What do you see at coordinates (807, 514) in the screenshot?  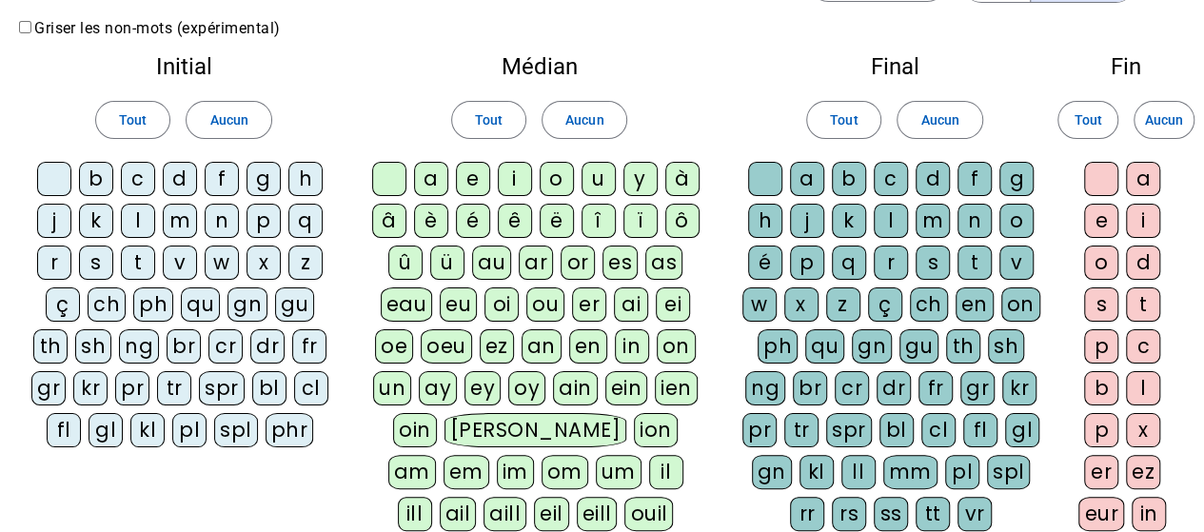 I see `div: rr` at bounding box center [807, 514].